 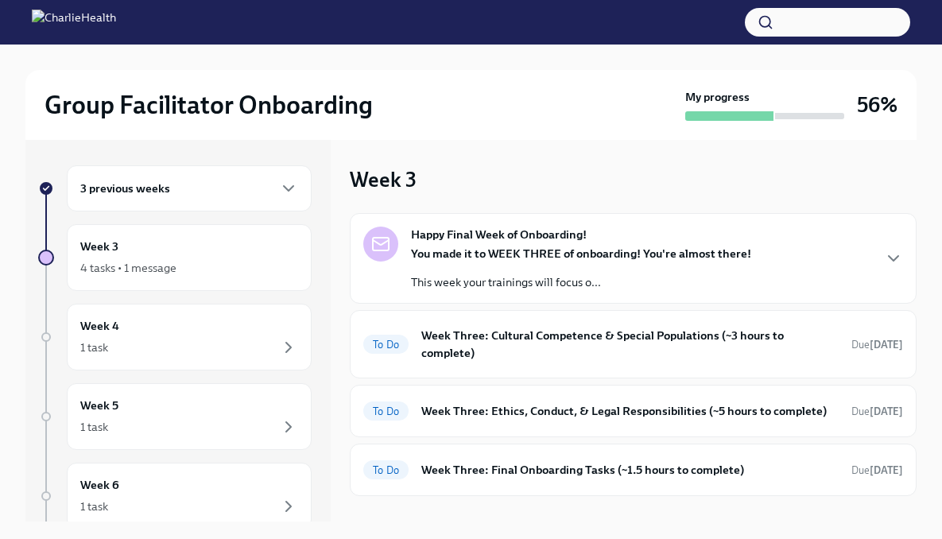 What do you see at coordinates (717, 97) in the screenshot?
I see `strong: My progress` at bounding box center [717, 97].